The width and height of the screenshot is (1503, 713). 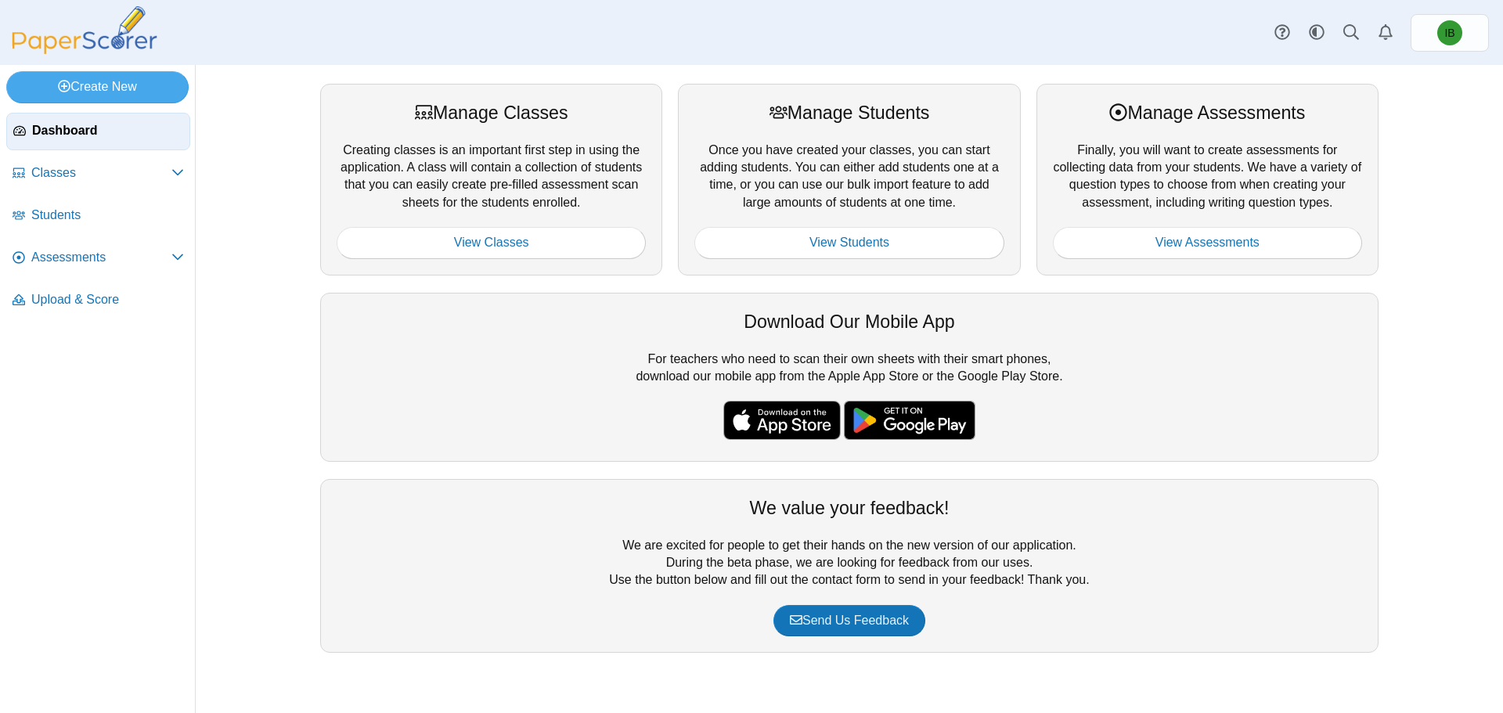 What do you see at coordinates (849, 377) in the screenshot?
I see `div: For teachers who need to scan their own sheets with their smart phones, download our mobile app f...` at bounding box center [849, 377].